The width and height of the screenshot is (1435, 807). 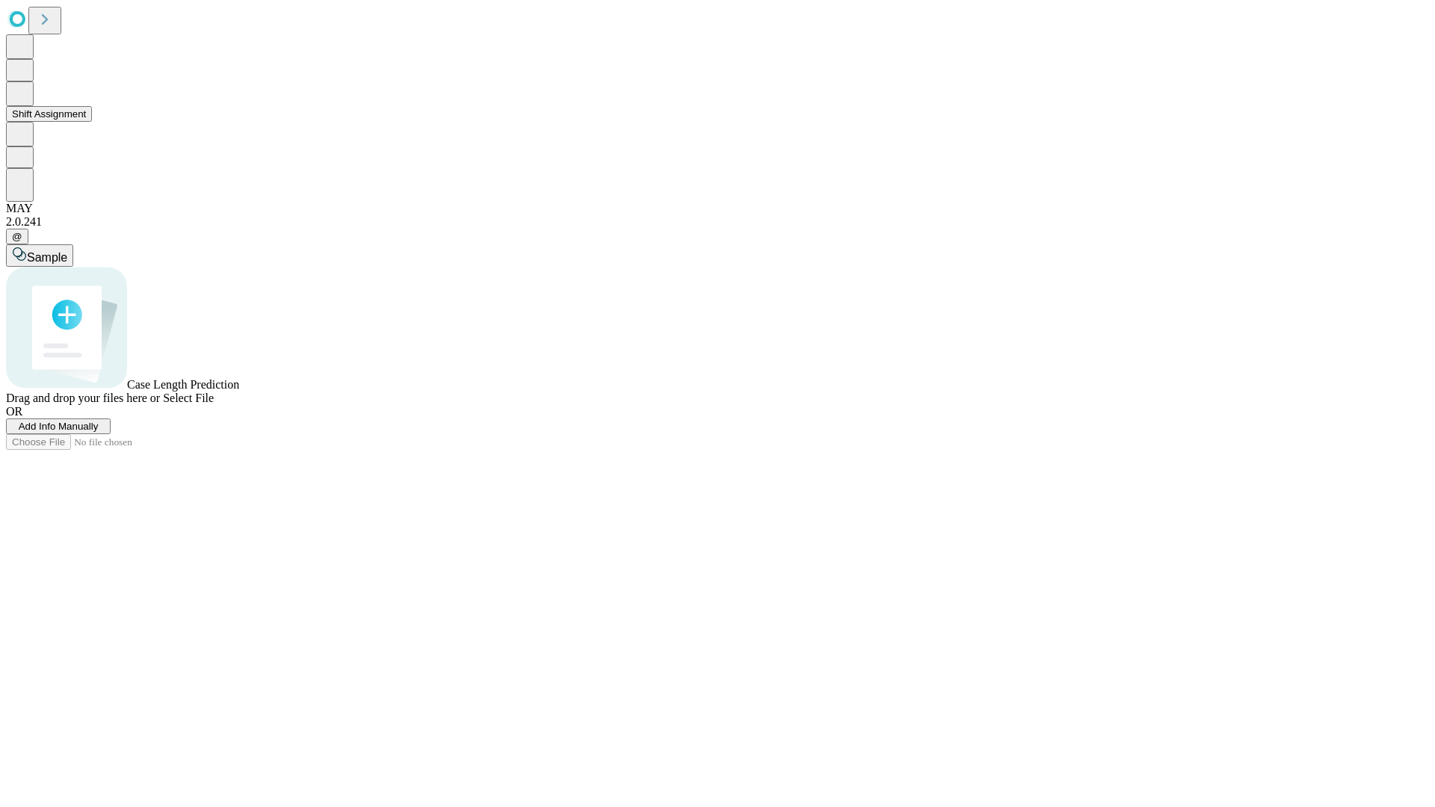 What do you see at coordinates (40, 256) in the screenshot?
I see `button: Sample` at bounding box center [40, 256].